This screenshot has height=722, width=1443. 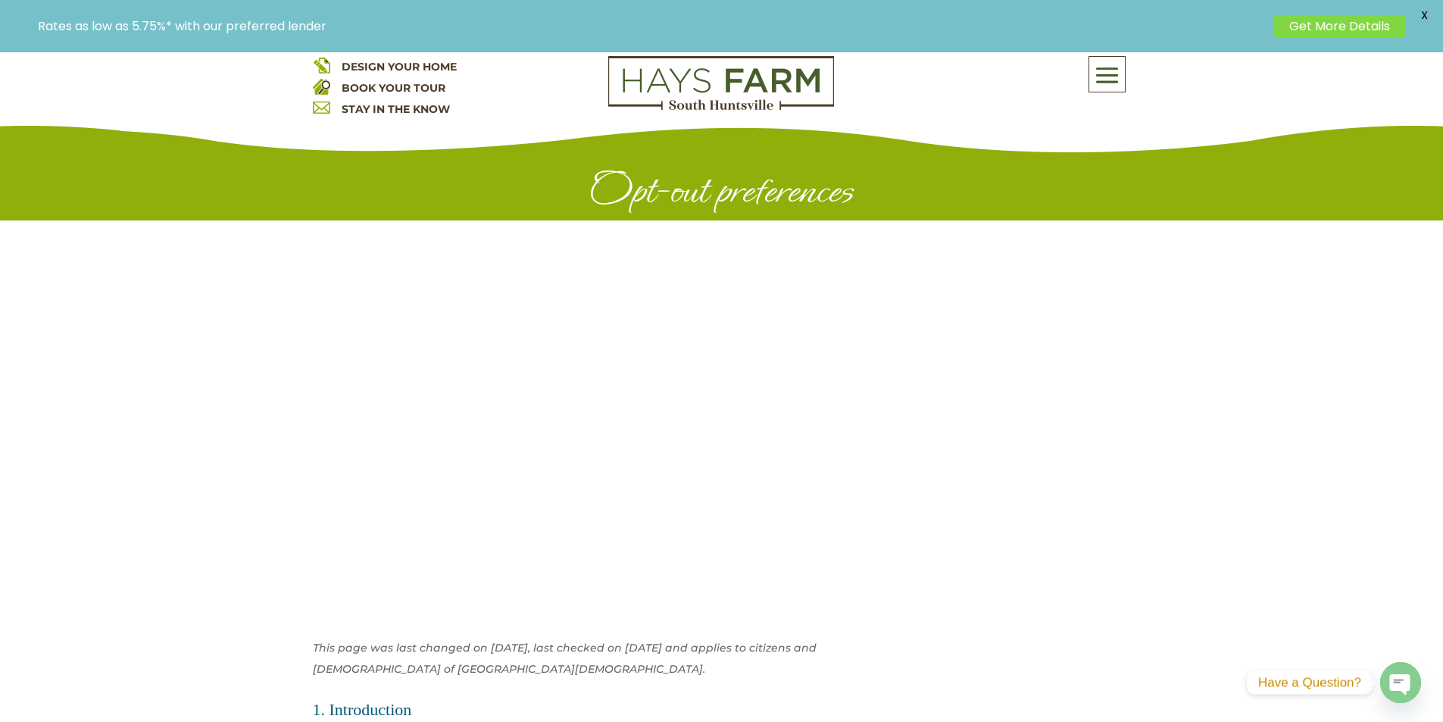 I want to click on h1: Opt-out preferences, so click(x=722, y=194).